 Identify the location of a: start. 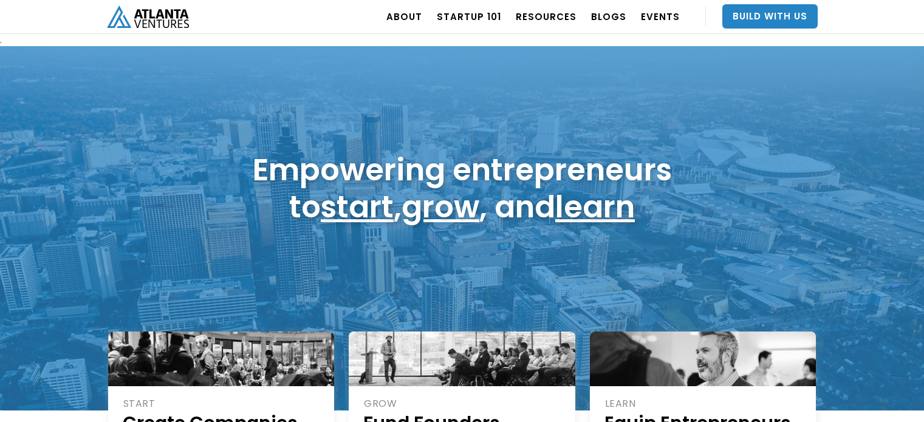
(357, 206).